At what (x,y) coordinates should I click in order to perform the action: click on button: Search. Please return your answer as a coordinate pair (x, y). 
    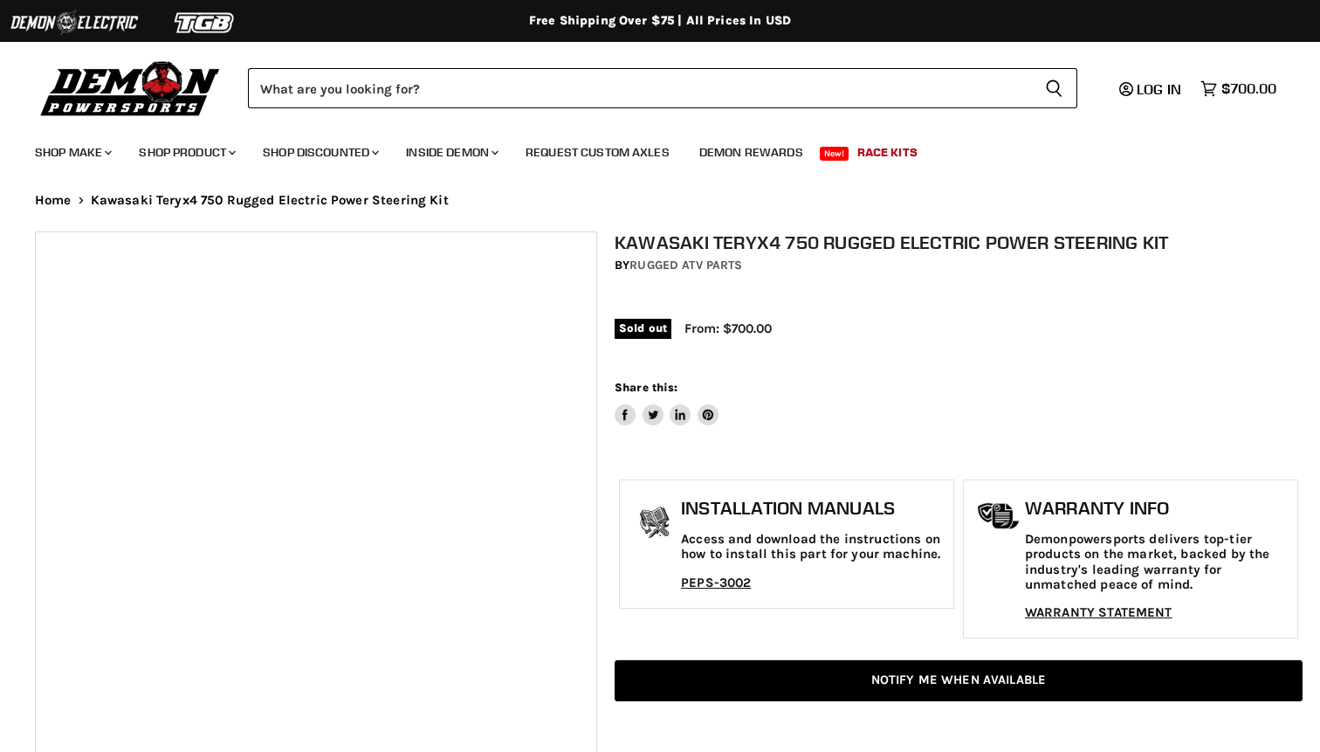
    Looking at the image, I should click on (1054, 88).